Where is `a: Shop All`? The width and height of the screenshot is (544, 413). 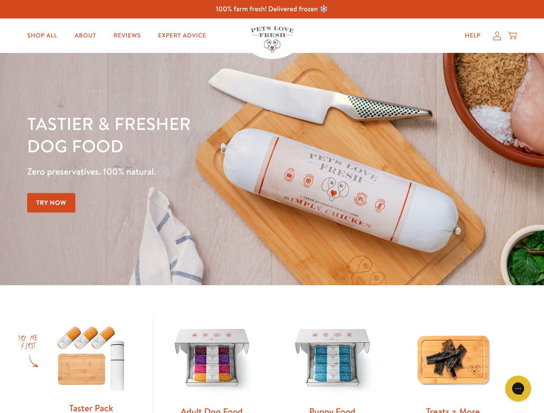
a: Shop All is located at coordinates (42, 36).